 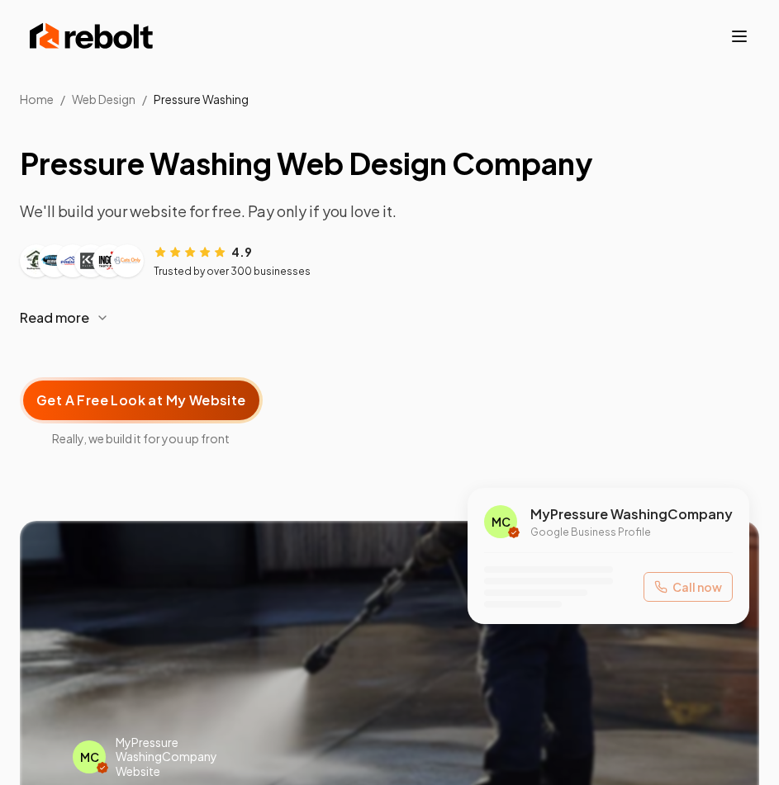 What do you see at coordinates (54, 261) in the screenshot?
I see `img: Customer logo 2` at bounding box center [54, 261].